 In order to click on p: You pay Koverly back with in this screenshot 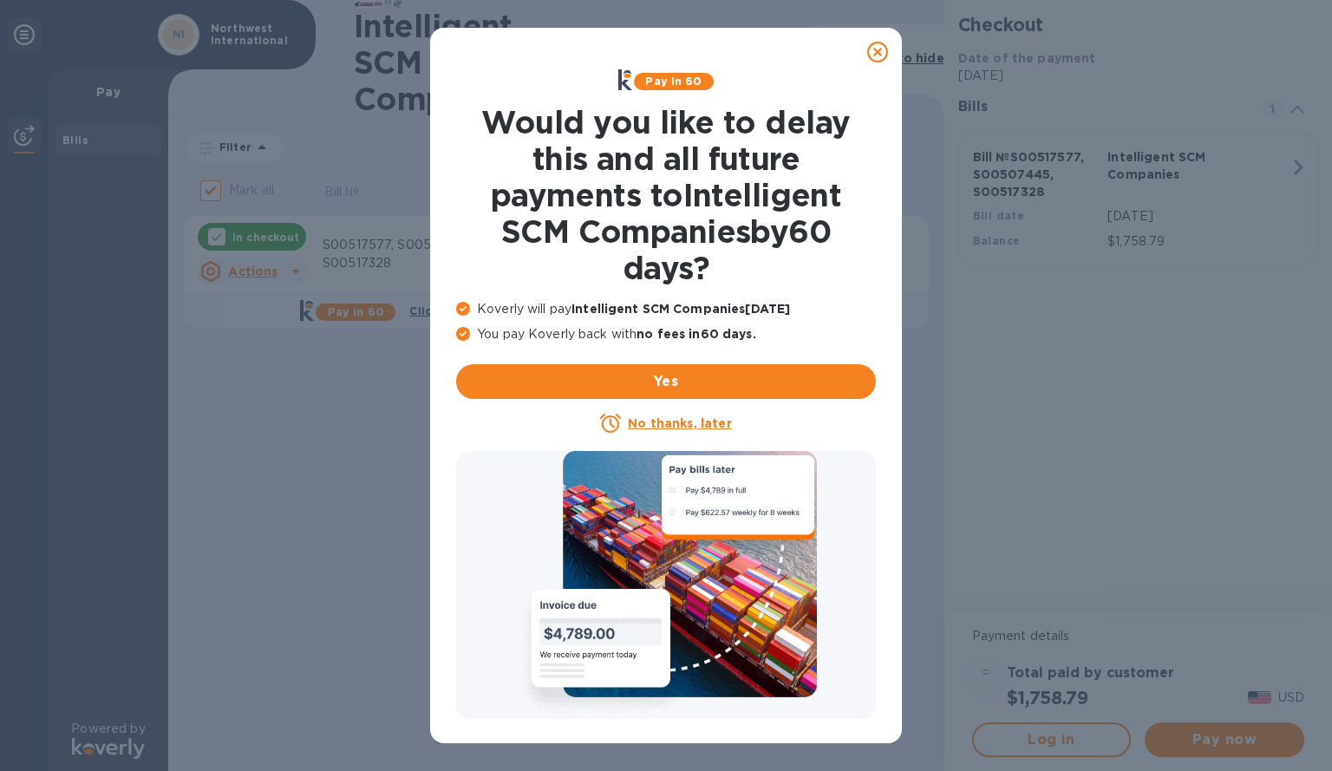, I will do `click(666, 334)`.